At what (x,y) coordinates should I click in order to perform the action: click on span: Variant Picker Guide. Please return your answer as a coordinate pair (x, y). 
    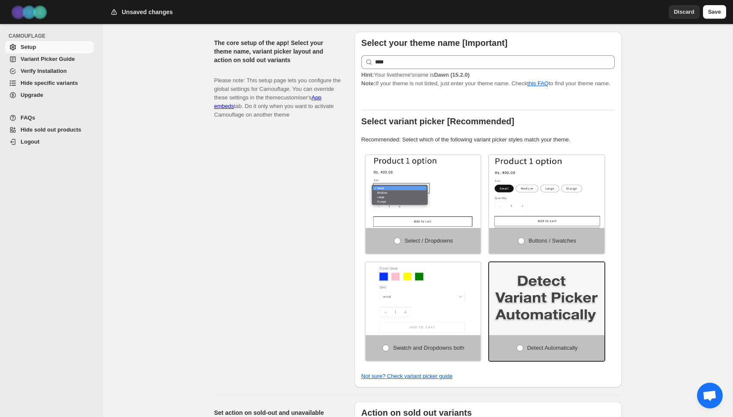
    Looking at the image, I should click on (48, 59).